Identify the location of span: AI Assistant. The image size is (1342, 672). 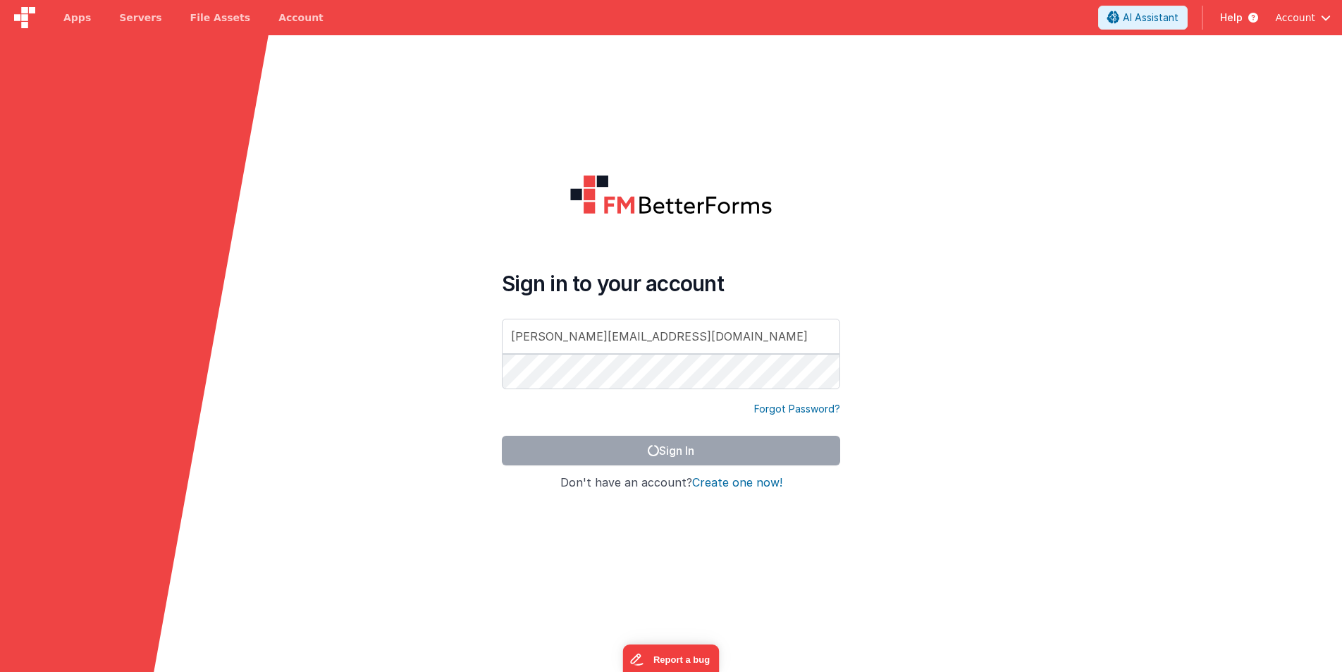
(1150, 18).